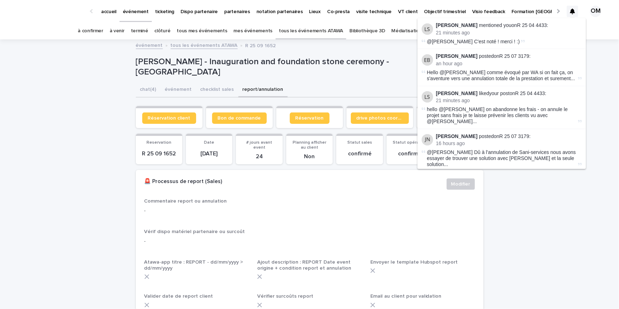  I want to click on a: Réservation, so click(309, 118).